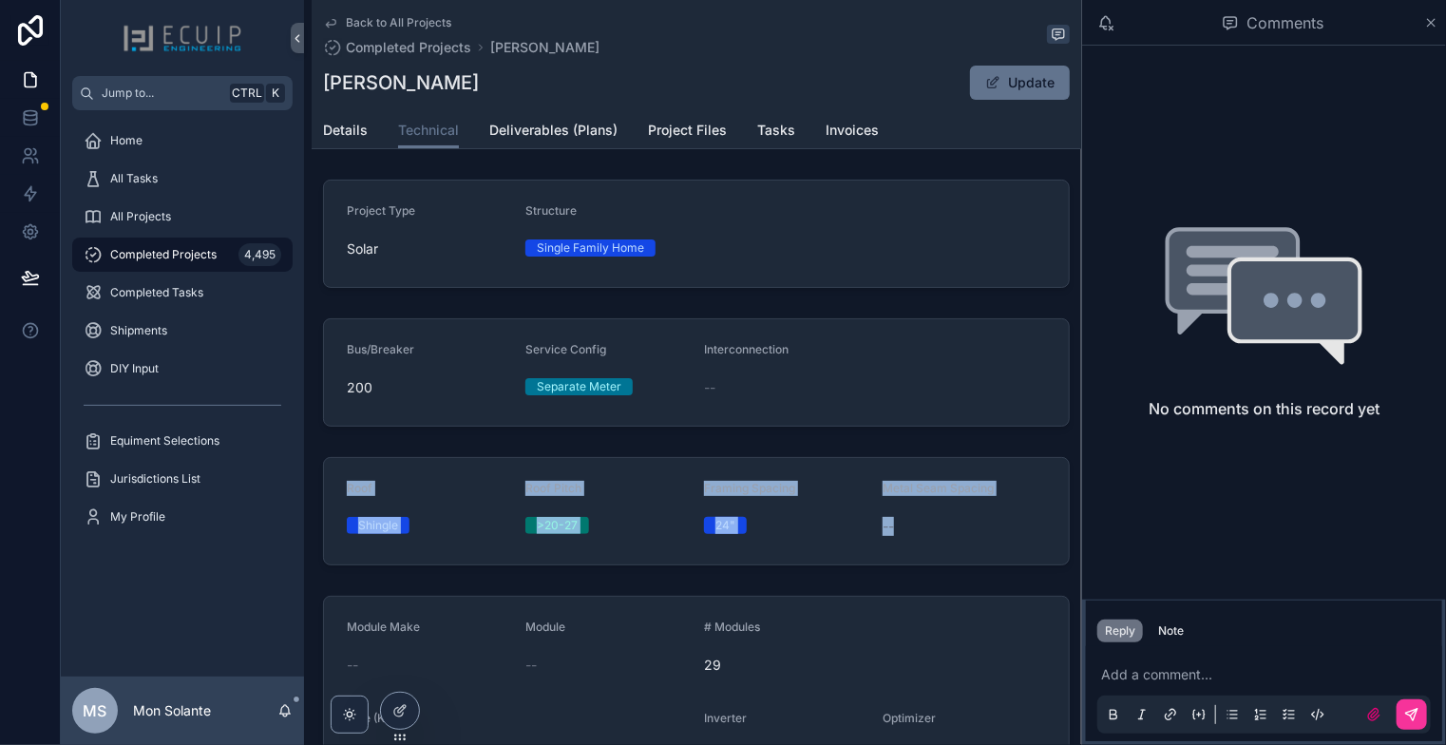 The height and width of the screenshot is (745, 1446). What do you see at coordinates (428, 130) in the screenshot?
I see `span: Technical` at bounding box center [428, 130].